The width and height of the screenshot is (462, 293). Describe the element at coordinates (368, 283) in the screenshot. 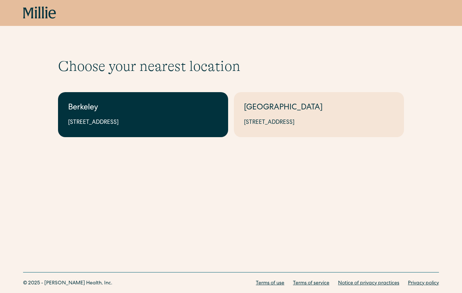

I see `a: Notice of privacy practices` at that location.